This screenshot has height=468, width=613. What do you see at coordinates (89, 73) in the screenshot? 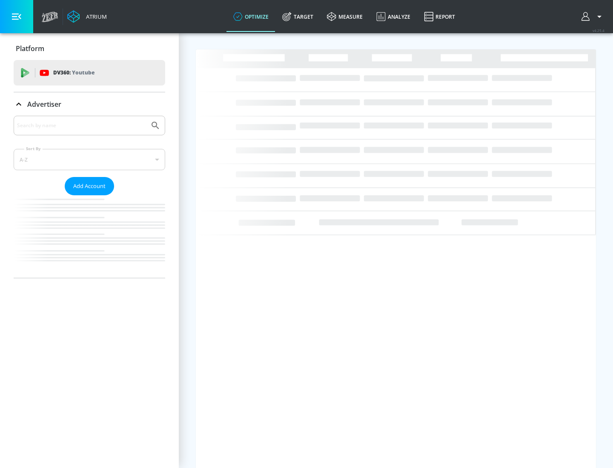
I see `div: DV360: Youtube` at bounding box center [89, 73].